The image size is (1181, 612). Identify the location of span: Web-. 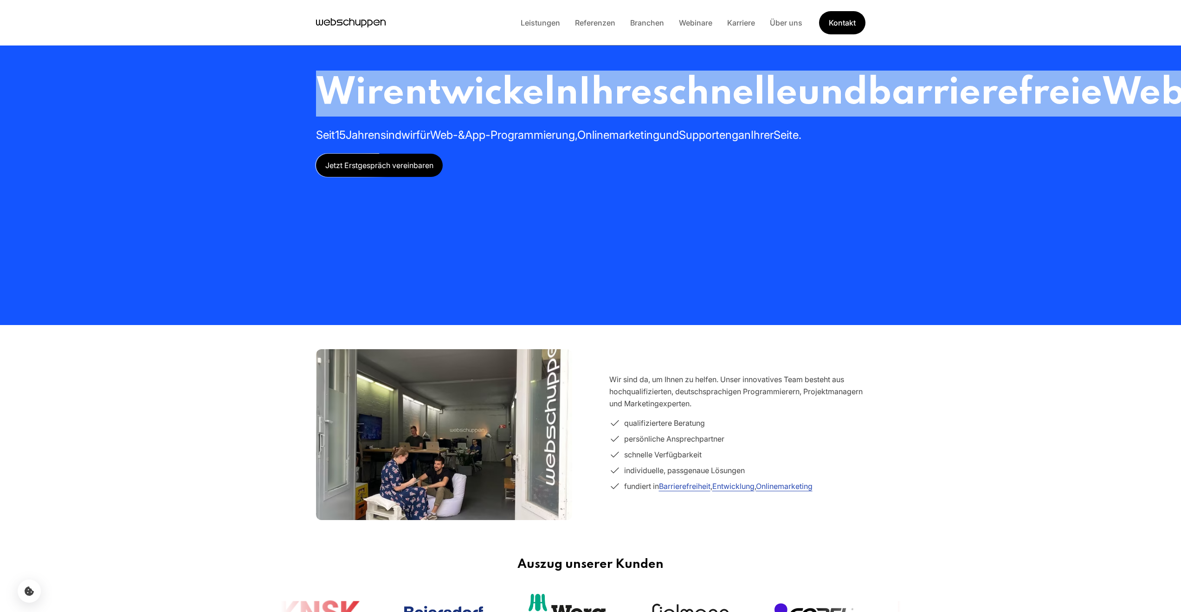
(444, 135).